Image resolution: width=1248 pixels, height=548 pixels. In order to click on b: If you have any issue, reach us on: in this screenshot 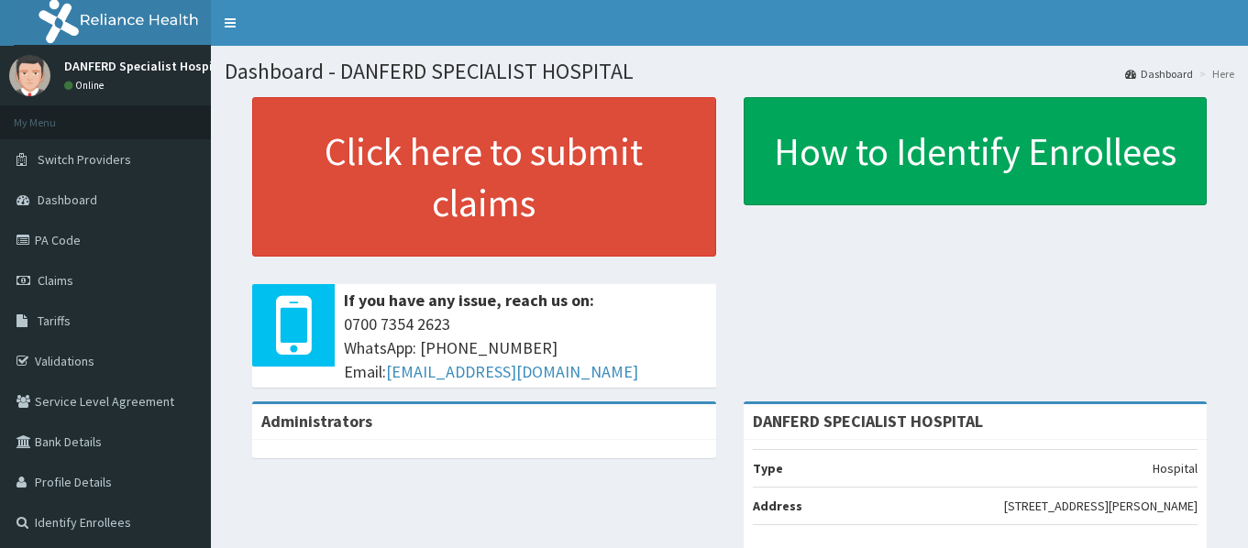, I will do `click(468, 300)`.